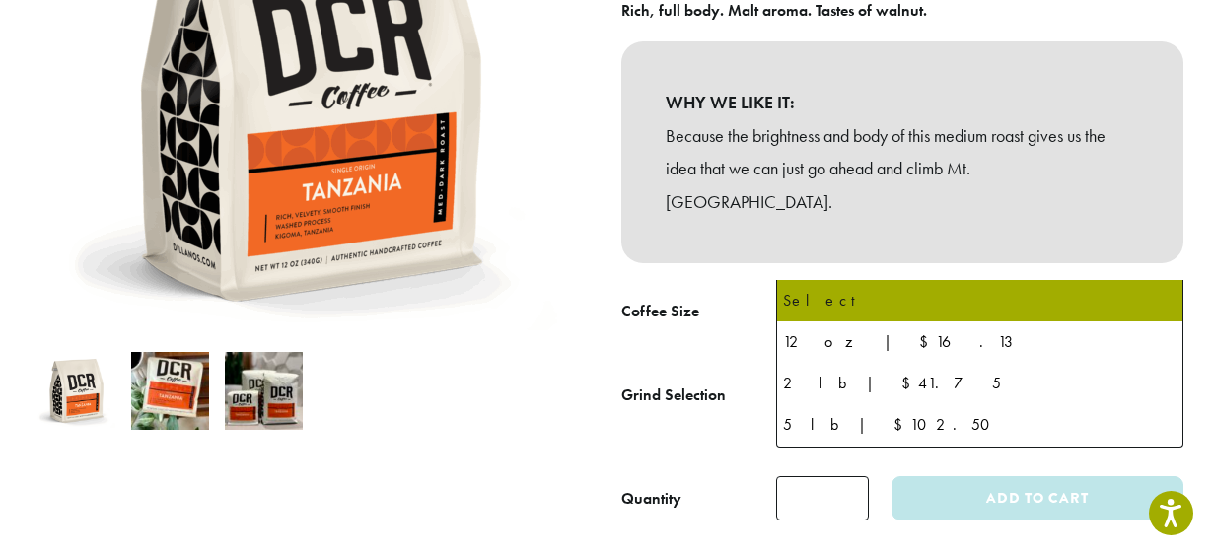  I want to click on img: Tanzania - Image 2, so click(170, 390).